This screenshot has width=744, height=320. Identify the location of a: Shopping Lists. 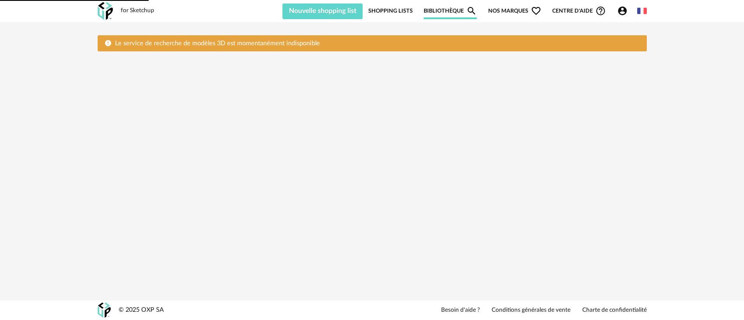
(390, 11).